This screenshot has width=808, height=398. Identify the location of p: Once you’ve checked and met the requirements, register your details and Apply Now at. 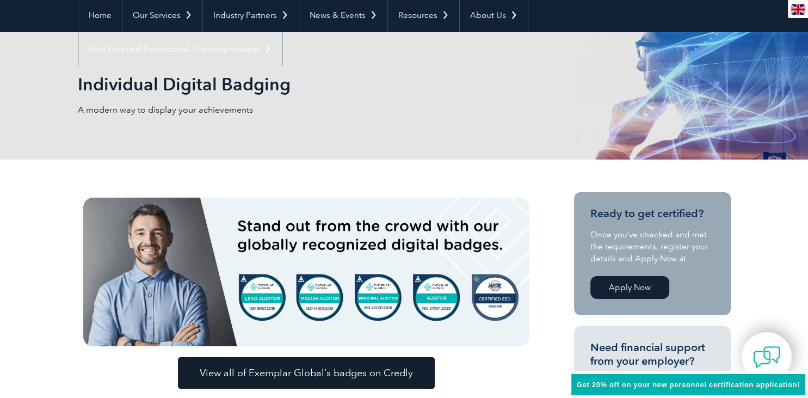
(653, 247).